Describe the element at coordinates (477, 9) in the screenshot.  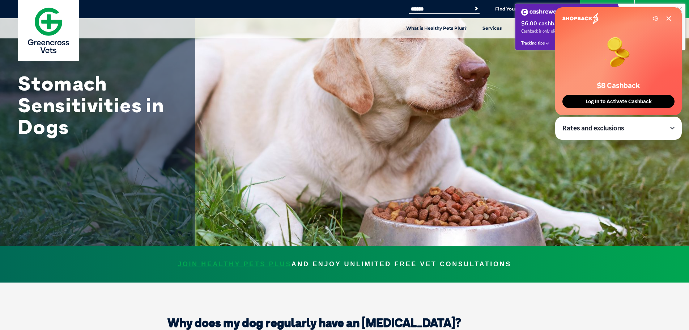
I see `button: Search` at that location.